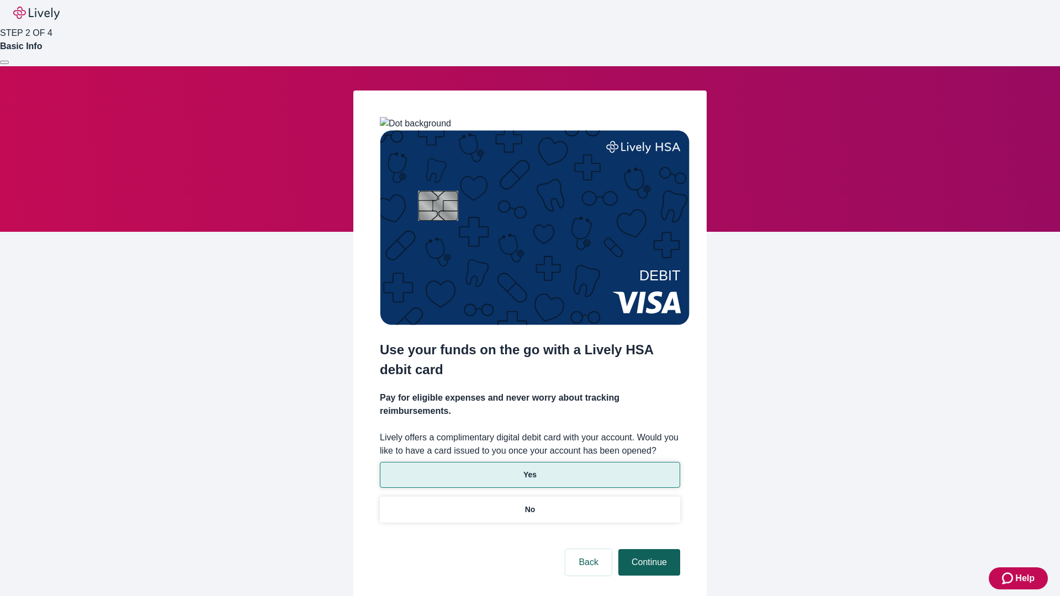 The image size is (1060, 596). I want to click on button: Yes, so click(530, 475).